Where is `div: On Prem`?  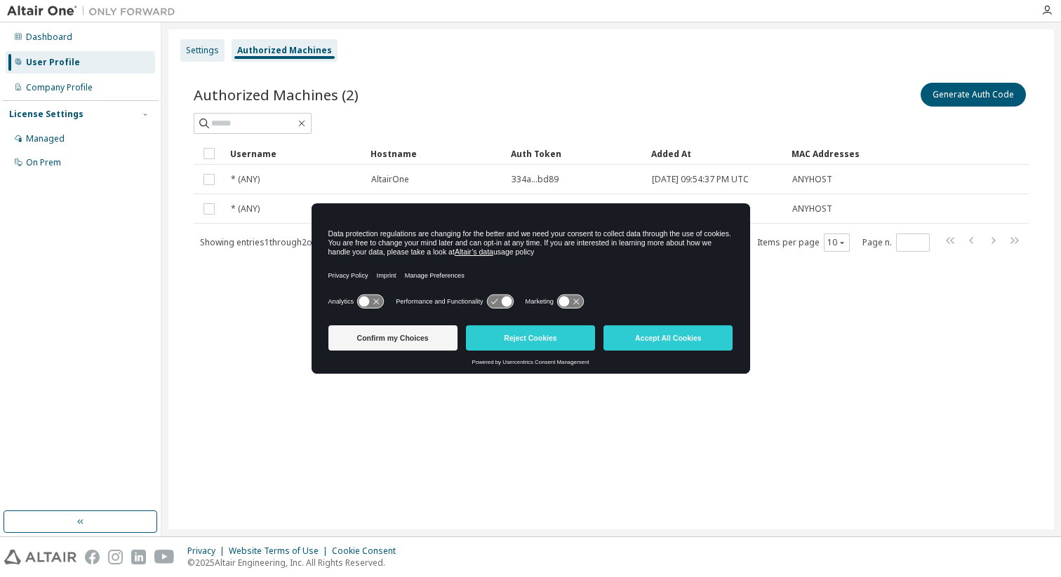
div: On Prem is located at coordinates (44, 163).